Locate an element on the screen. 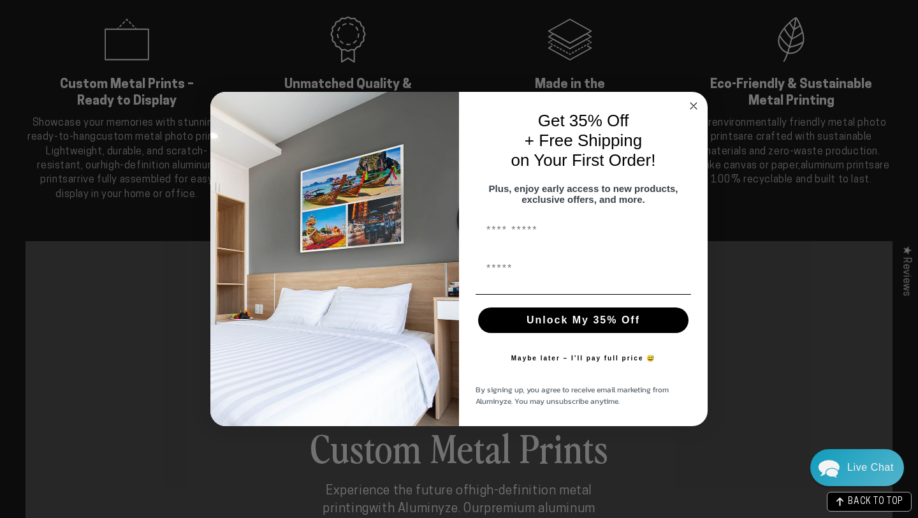 Image resolution: width=918 pixels, height=518 pixels. button: Unlock My 35% Off is located at coordinates (583, 320).